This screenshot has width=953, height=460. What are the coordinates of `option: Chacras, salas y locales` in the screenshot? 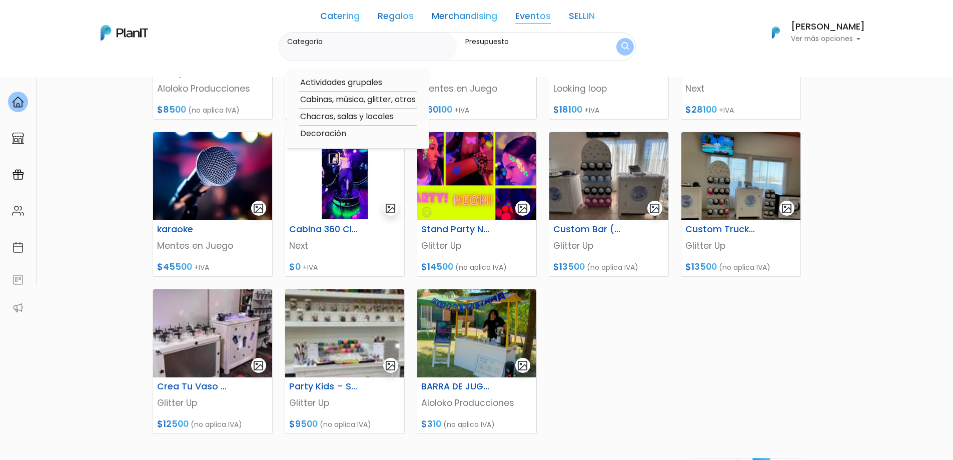 It's located at (358, 117).